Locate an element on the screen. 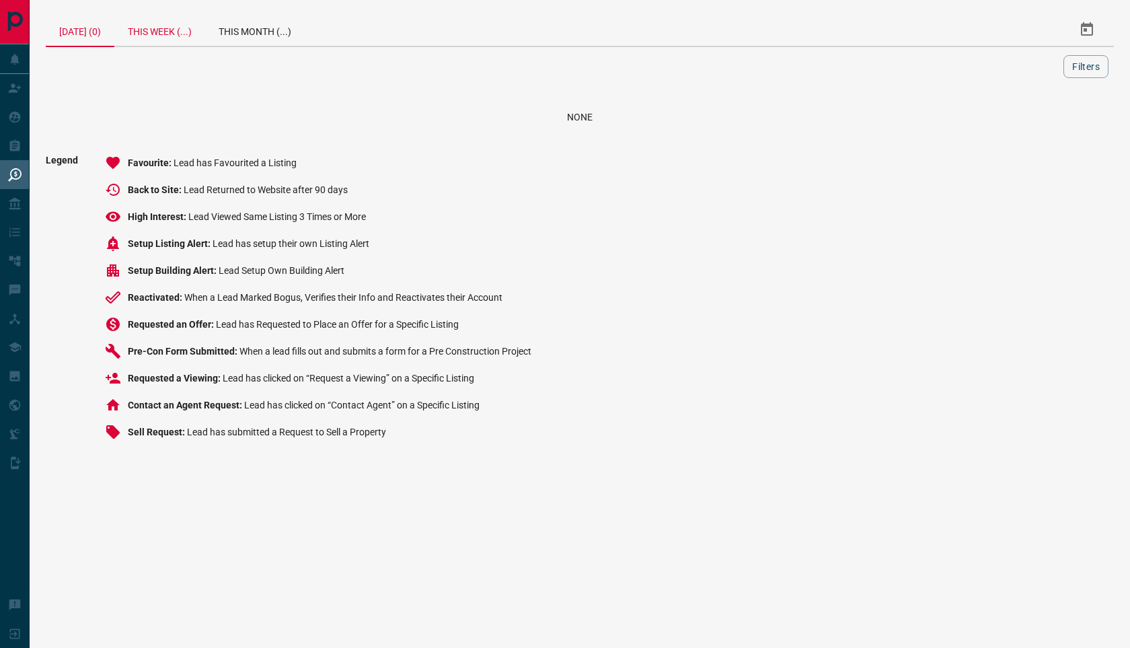 This screenshot has width=1130, height=648. span: Lead has clicked on “Contact Agent” on a Specific Listing is located at coordinates (362, 405).